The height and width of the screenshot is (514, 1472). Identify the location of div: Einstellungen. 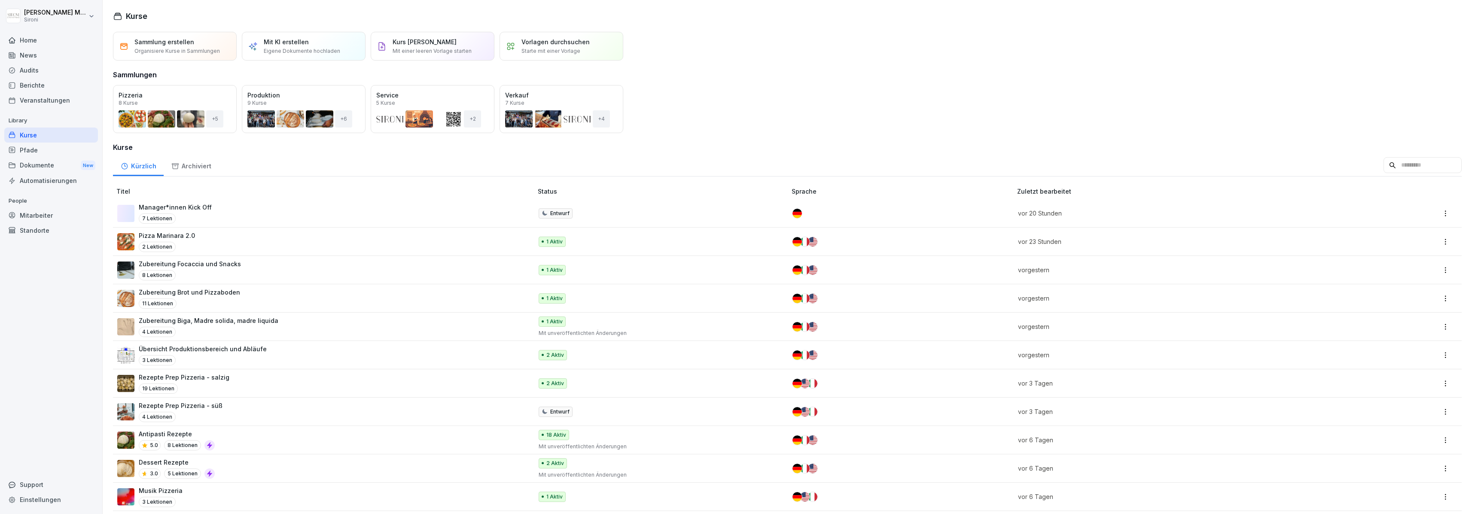
(51, 500).